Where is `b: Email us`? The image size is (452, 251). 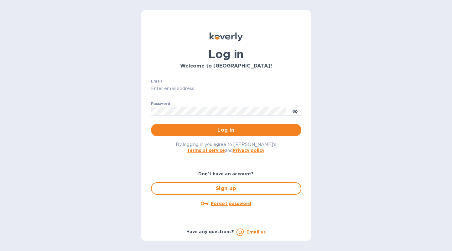 b: Email us is located at coordinates (256, 232).